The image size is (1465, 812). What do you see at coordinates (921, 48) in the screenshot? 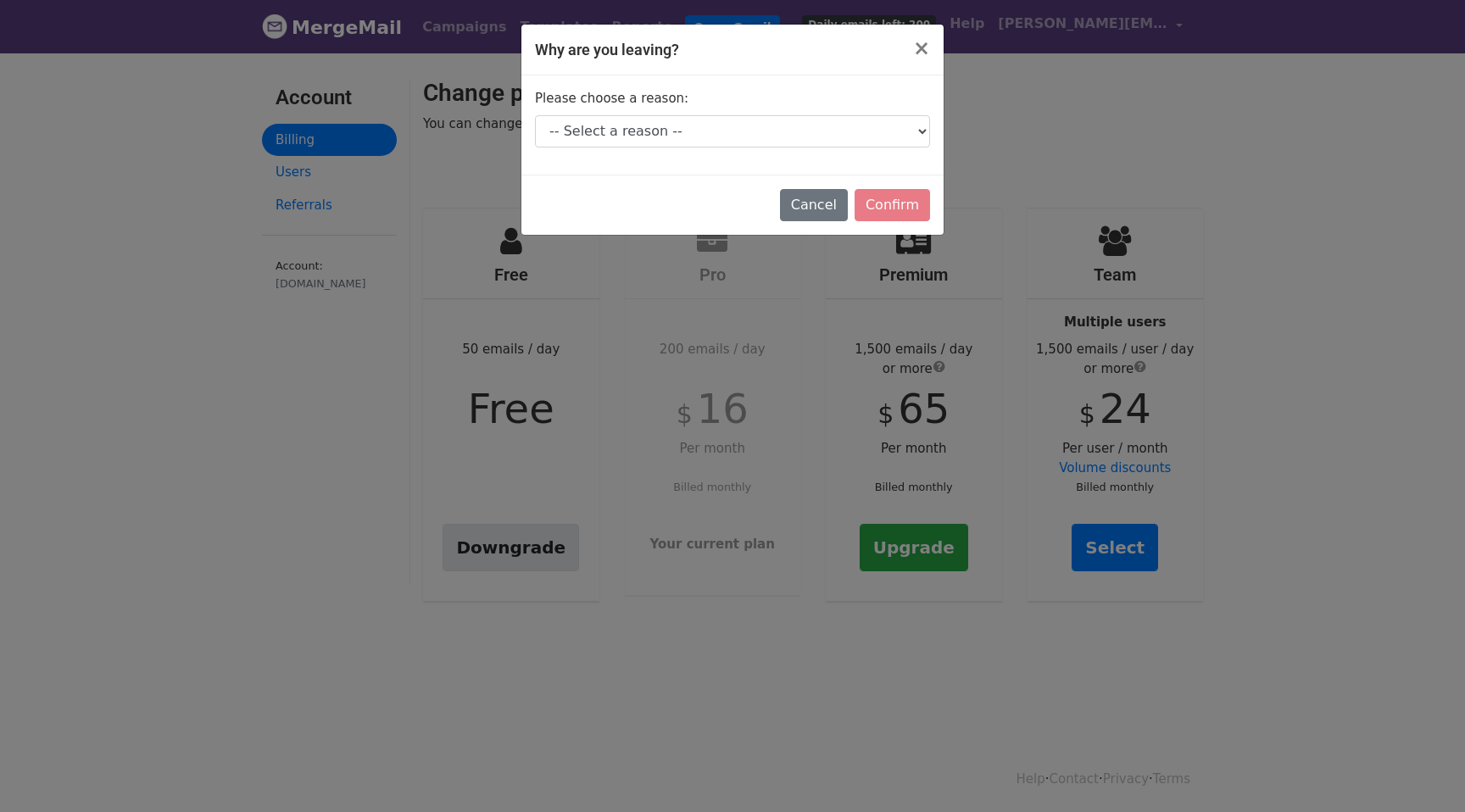
I see `button: Close` at bounding box center [921, 48].